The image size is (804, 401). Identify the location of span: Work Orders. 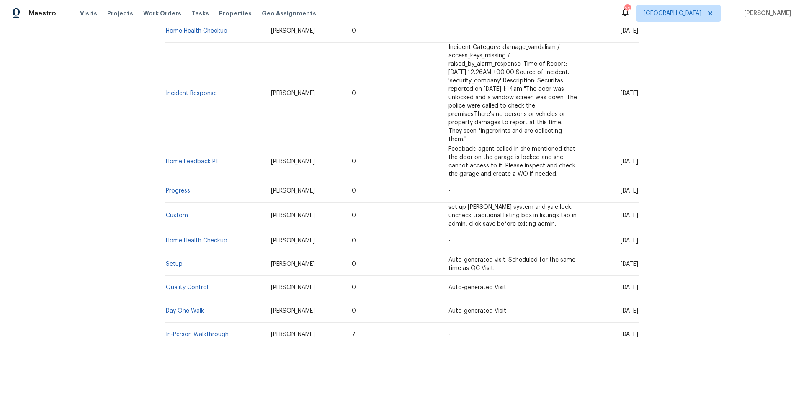
(162, 13).